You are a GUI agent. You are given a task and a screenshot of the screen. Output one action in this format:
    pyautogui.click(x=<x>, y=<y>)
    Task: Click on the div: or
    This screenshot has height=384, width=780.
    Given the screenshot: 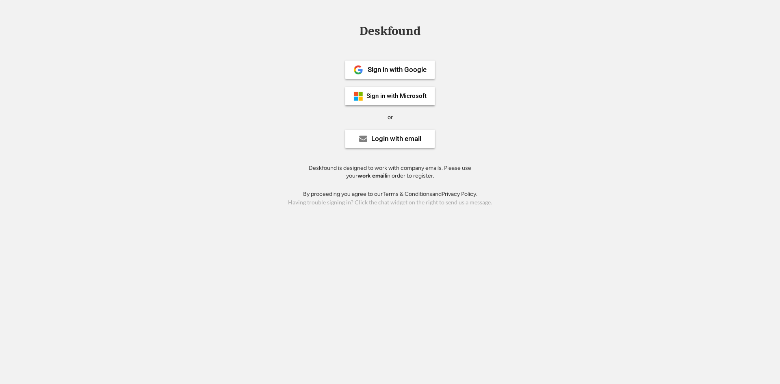 What is the action you would take?
    pyautogui.click(x=390, y=117)
    